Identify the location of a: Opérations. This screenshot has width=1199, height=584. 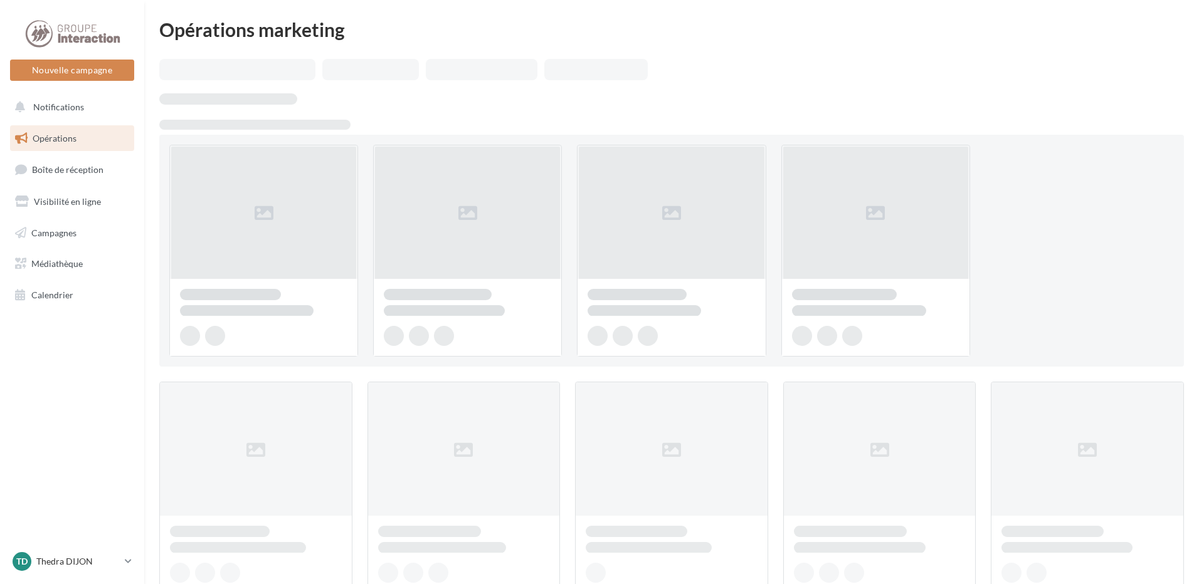
(72, 139).